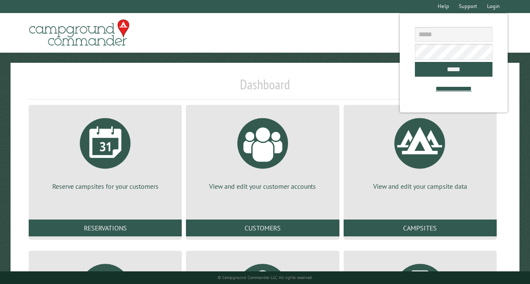 This screenshot has height=284, width=530. What do you see at coordinates (265, 88) in the screenshot?
I see `h1: Dashboard` at bounding box center [265, 88].